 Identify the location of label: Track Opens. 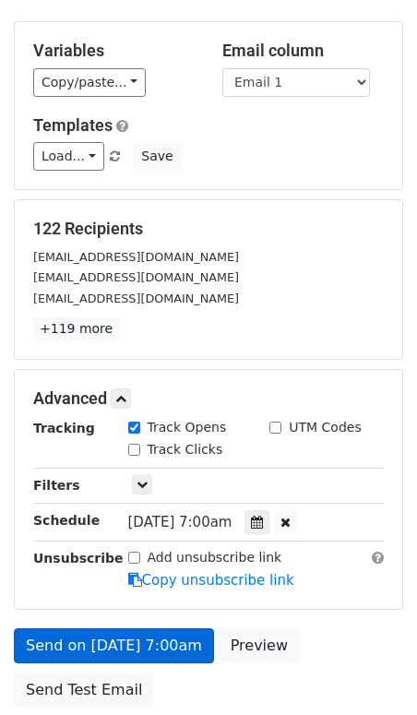
(187, 427).